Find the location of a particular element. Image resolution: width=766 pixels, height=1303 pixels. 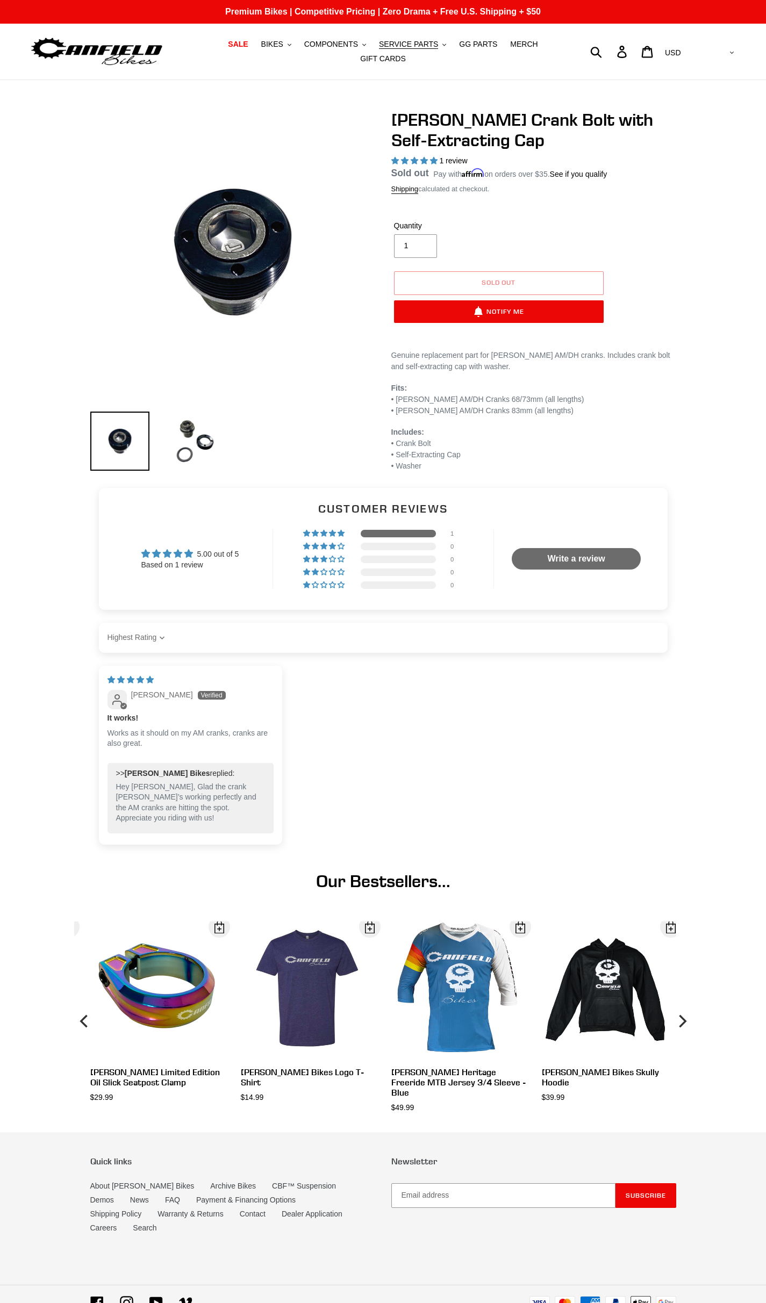

button: Notify Me is located at coordinates (499, 312).